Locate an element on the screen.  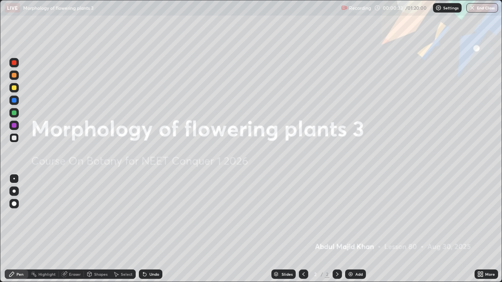
div: More is located at coordinates (490, 275).